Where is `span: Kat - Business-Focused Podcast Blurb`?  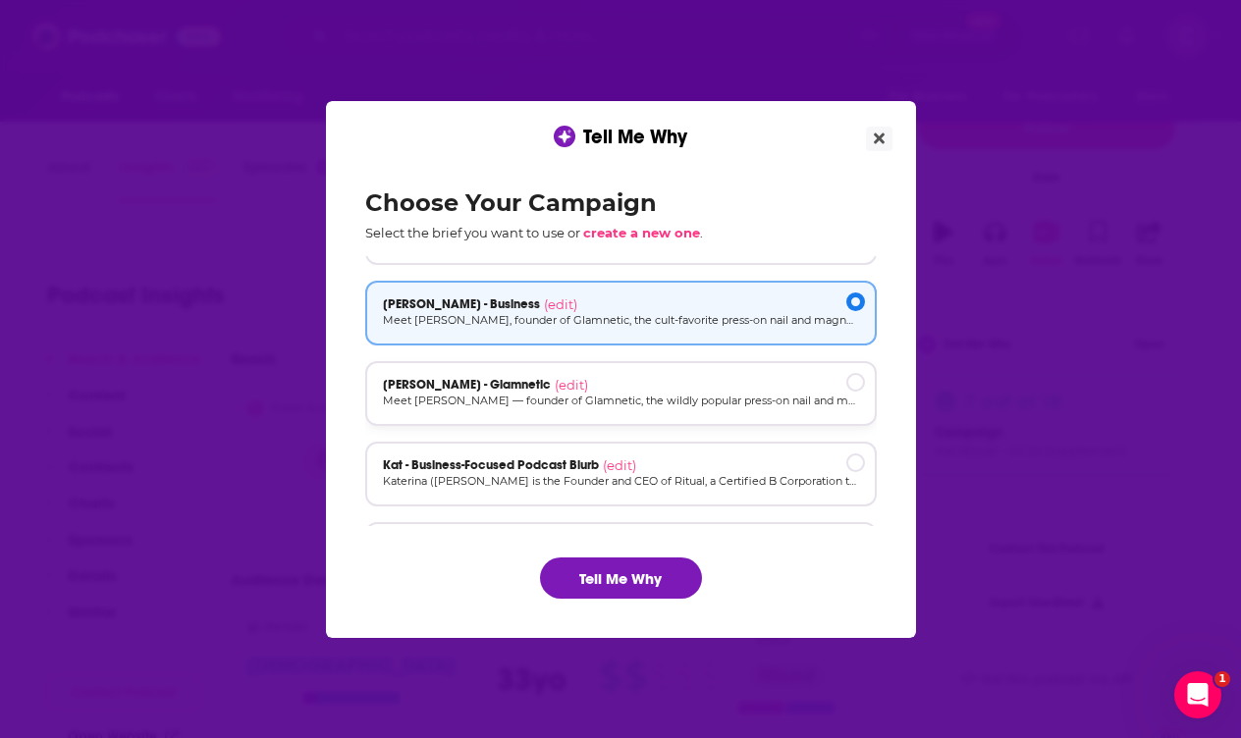 span: Kat - Business-Focused Podcast Blurb is located at coordinates (491, 465).